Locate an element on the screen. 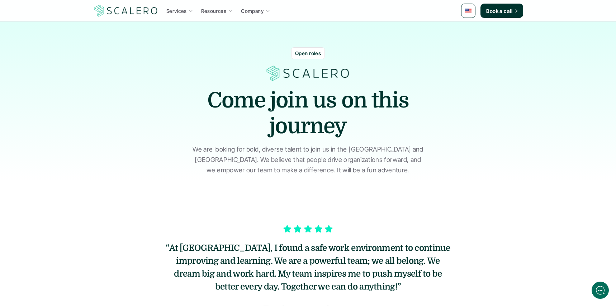  img: Scalero logo is located at coordinates (308, 73).